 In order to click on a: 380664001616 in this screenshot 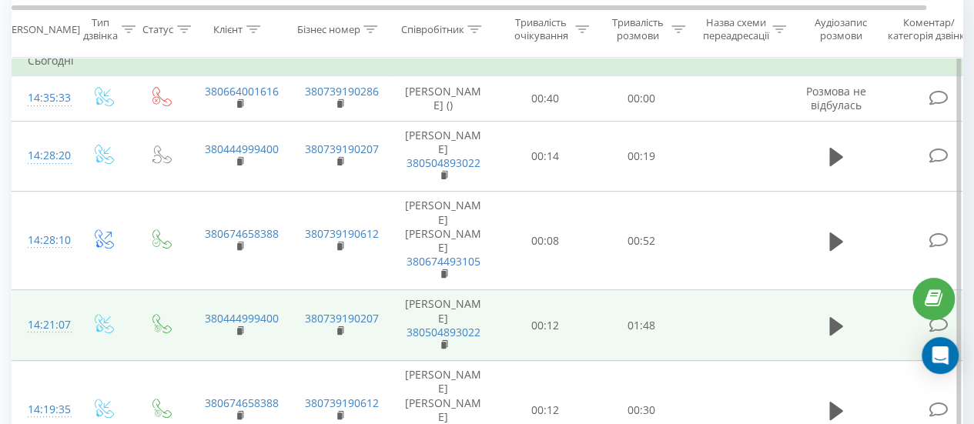, I will do `click(242, 91)`.